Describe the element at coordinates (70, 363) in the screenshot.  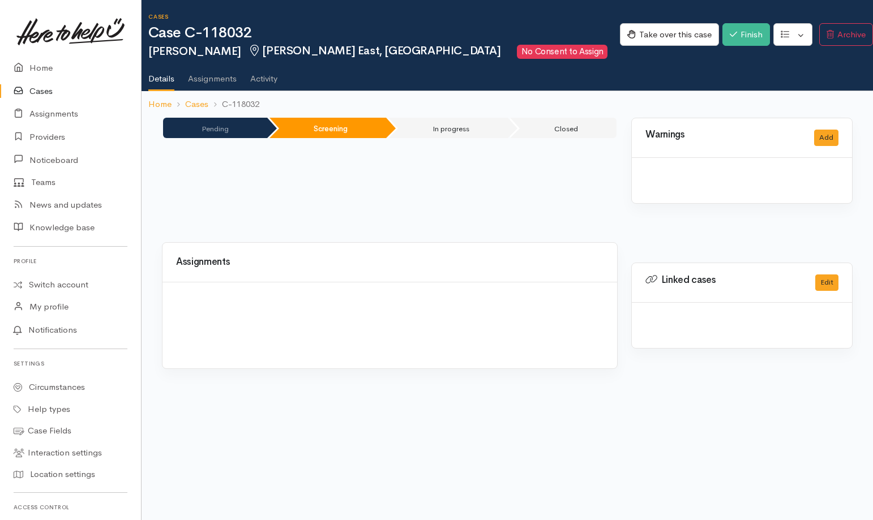
I see `h6: Settings` at that location.